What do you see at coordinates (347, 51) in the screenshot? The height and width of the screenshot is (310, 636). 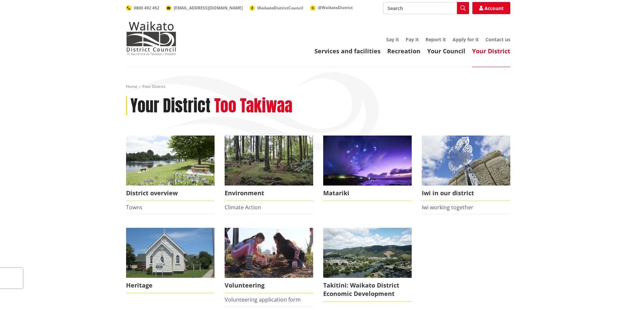 I see `a: Services and facilities` at bounding box center [347, 51].